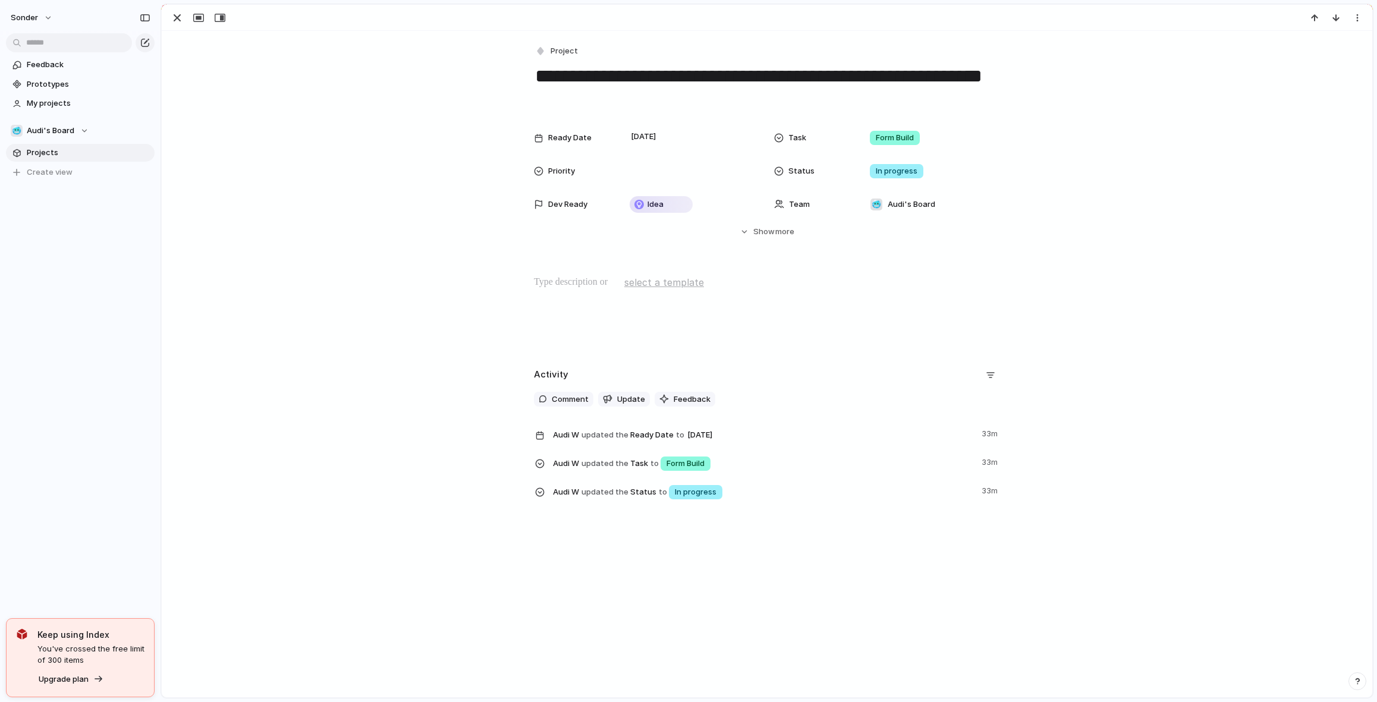 The height and width of the screenshot is (702, 1377). I want to click on h2: Activity, so click(551, 375).